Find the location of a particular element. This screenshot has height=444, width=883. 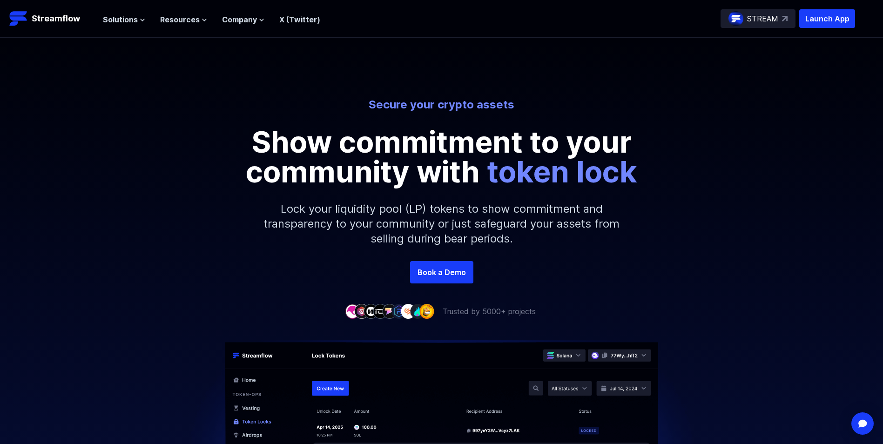

img: company-7 is located at coordinates (408, 311).